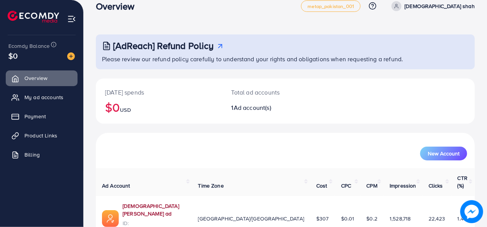 The image size is (487, 227). Describe the element at coordinates (41, 135) in the screenshot. I see `span: Product Links` at that location.